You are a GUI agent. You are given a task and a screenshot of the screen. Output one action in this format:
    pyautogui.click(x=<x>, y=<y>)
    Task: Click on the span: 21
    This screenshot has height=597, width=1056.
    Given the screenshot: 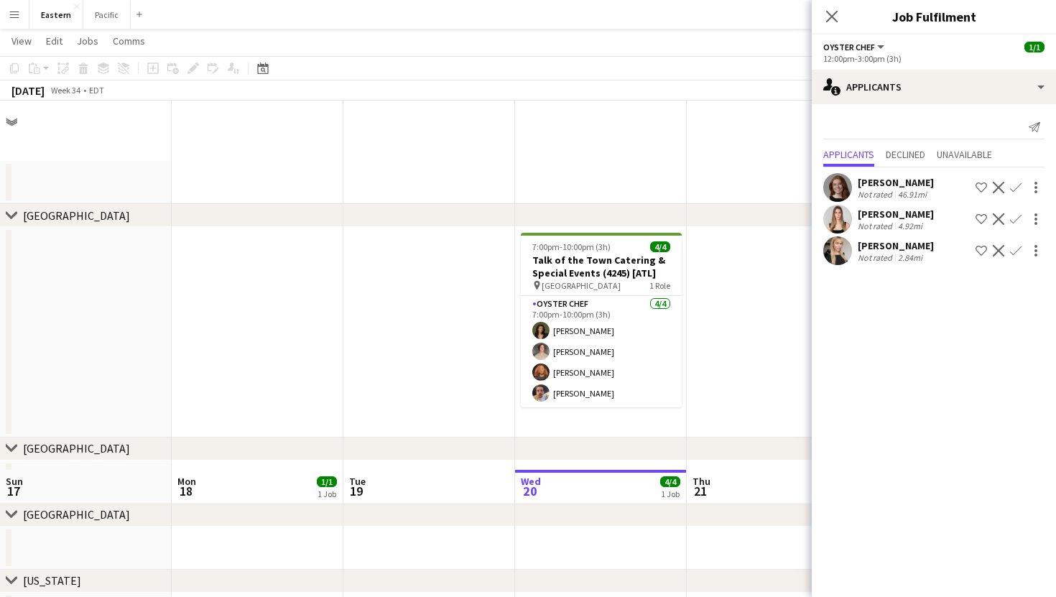 What is the action you would take?
    pyautogui.click(x=700, y=491)
    